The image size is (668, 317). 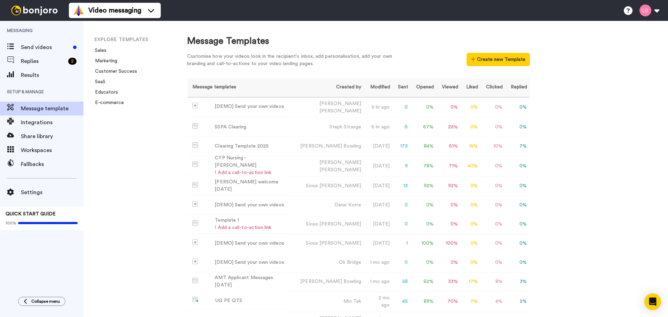 What do you see at coordinates (238, 87) in the screenshot?
I see `th: Message templates` at bounding box center [238, 87].